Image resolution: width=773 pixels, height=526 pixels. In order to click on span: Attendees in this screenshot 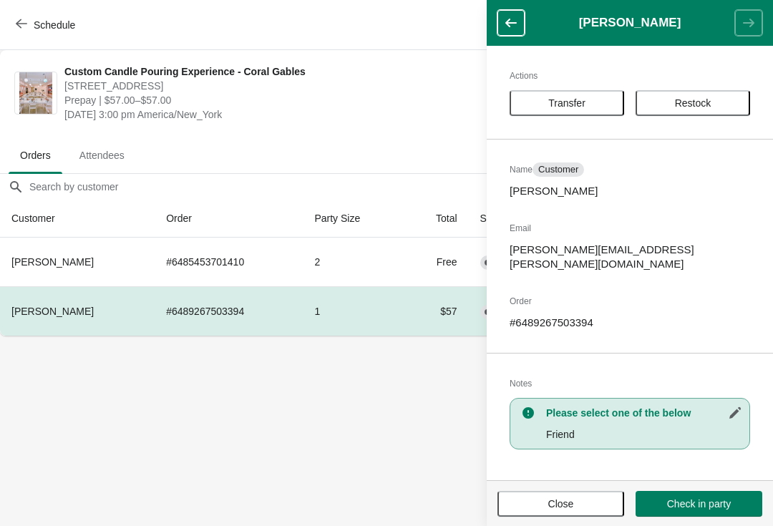, I will do `click(102, 155)`.